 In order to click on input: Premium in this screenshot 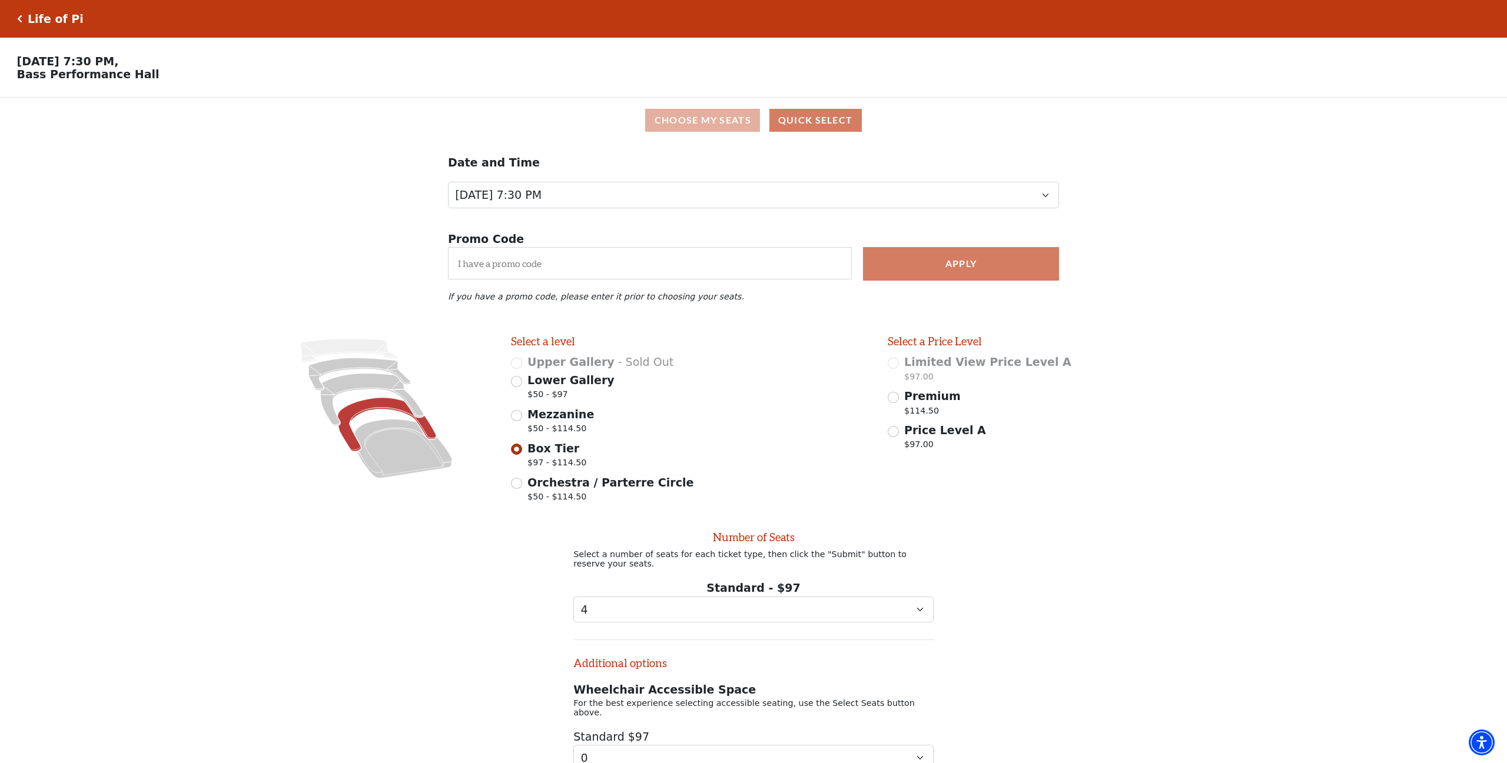, I will do `click(893, 397)`.